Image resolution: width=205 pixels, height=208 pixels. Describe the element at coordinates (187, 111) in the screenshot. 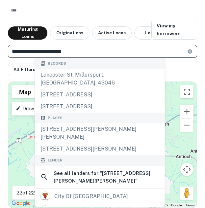

I see `button: Zoom in` at that location.